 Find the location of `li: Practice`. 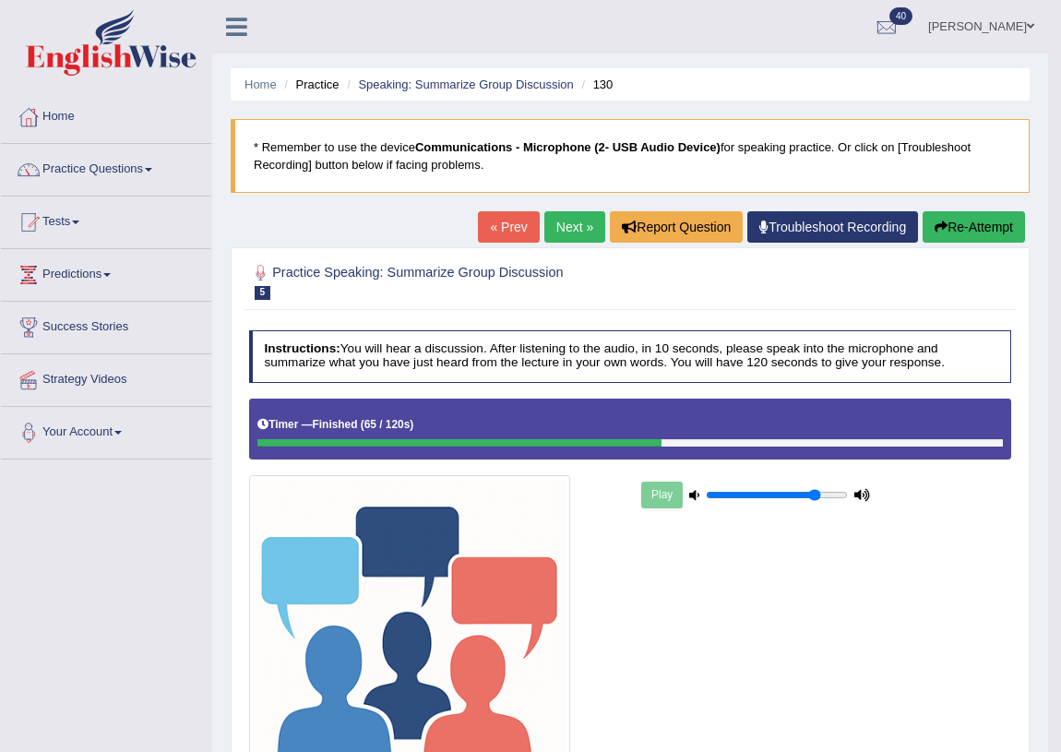

li: Practice is located at coordinates (309, 84).